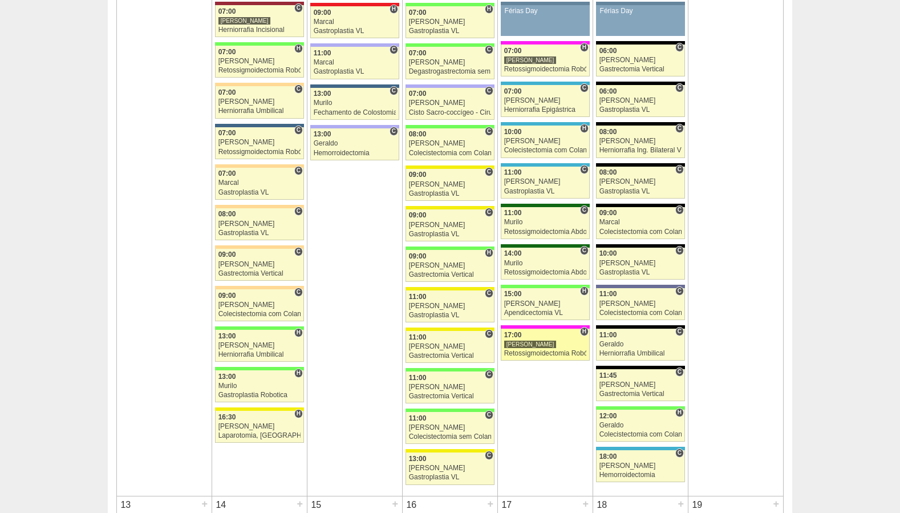 The image size is (900, 513). Describe the element at coordinates (259, 70) in the screenshot. I see `div: Retossigmoidectomia Robótica` at that location.